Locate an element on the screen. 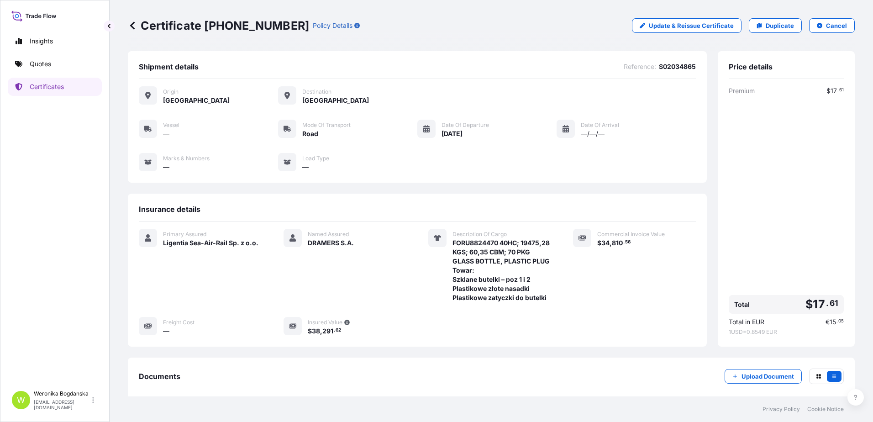 Image resolution: width=873 pixels, height=422 pixels. p: Quotes is located at coordinates (40, 64).